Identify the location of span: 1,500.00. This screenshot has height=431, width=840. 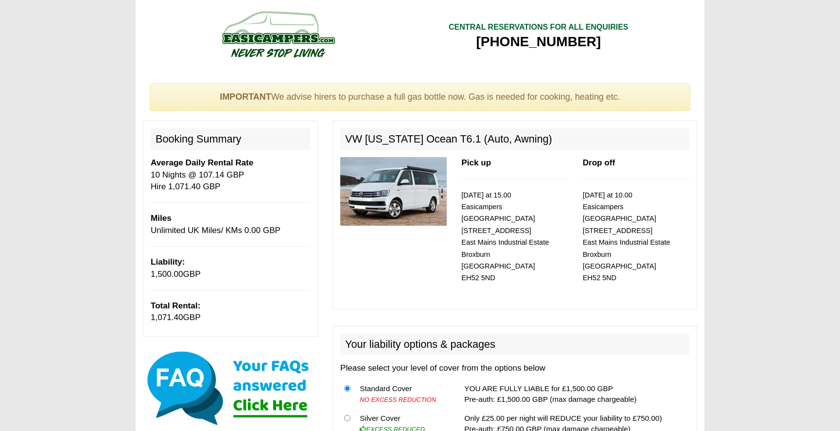
(167, 274).